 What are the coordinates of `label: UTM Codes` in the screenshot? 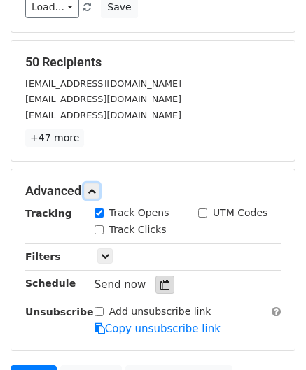 It's located at (240, 213).